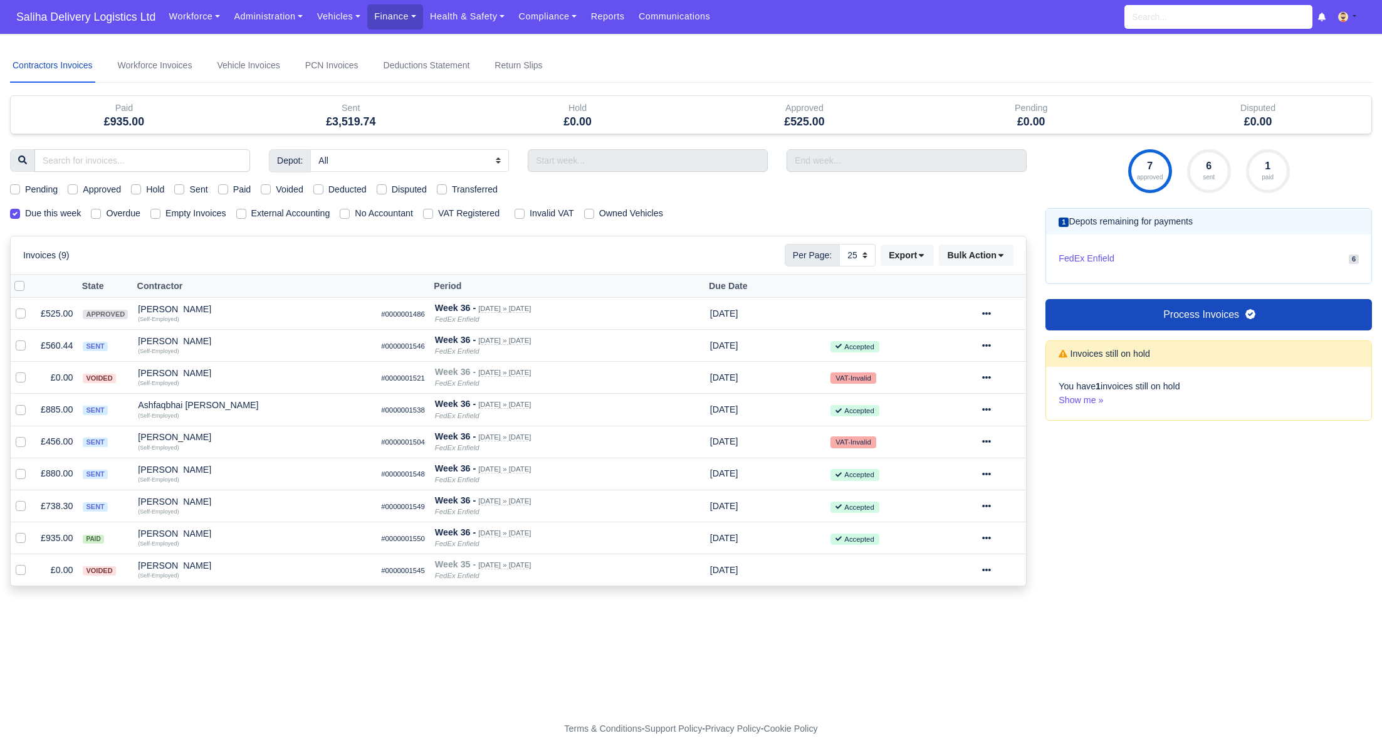 The width and height of the screenshot is (1382, 753). I want to click on small: #0000001546, so click(403, 346).